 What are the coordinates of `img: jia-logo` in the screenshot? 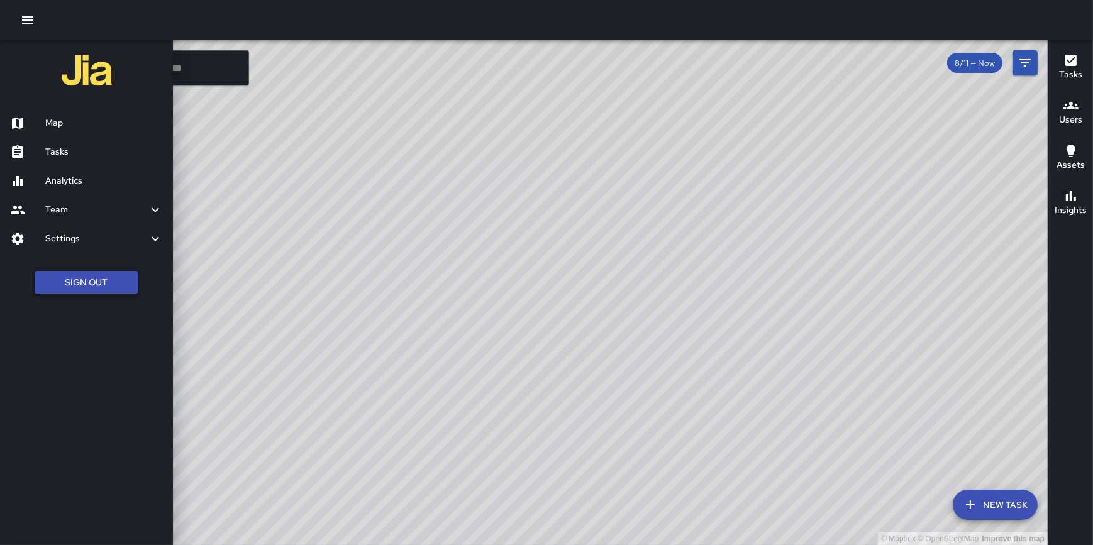 It's located at (87, 70).